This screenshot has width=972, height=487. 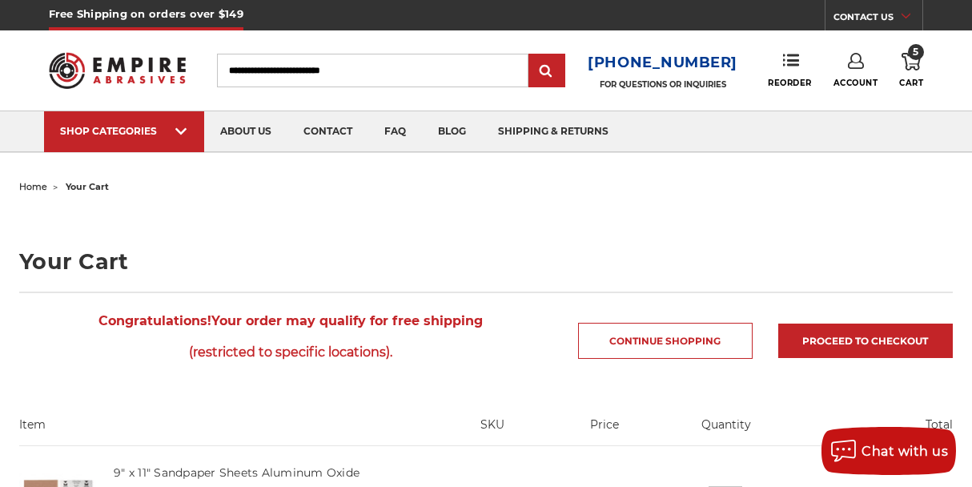 I want to click on a: Continue Shopping, so click(x=665, y=340).